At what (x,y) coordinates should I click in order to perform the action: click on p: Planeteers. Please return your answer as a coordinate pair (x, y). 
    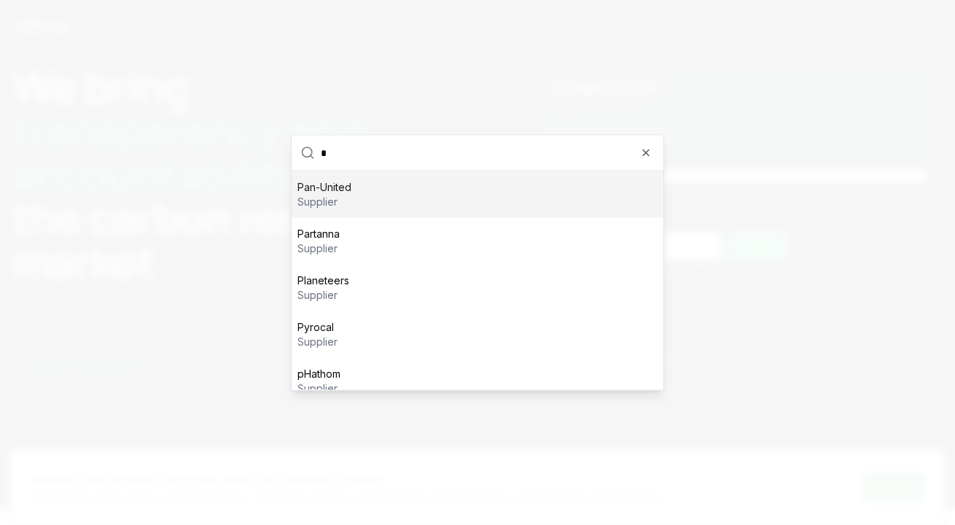
    Looking at the image, I should click on (323, 281).